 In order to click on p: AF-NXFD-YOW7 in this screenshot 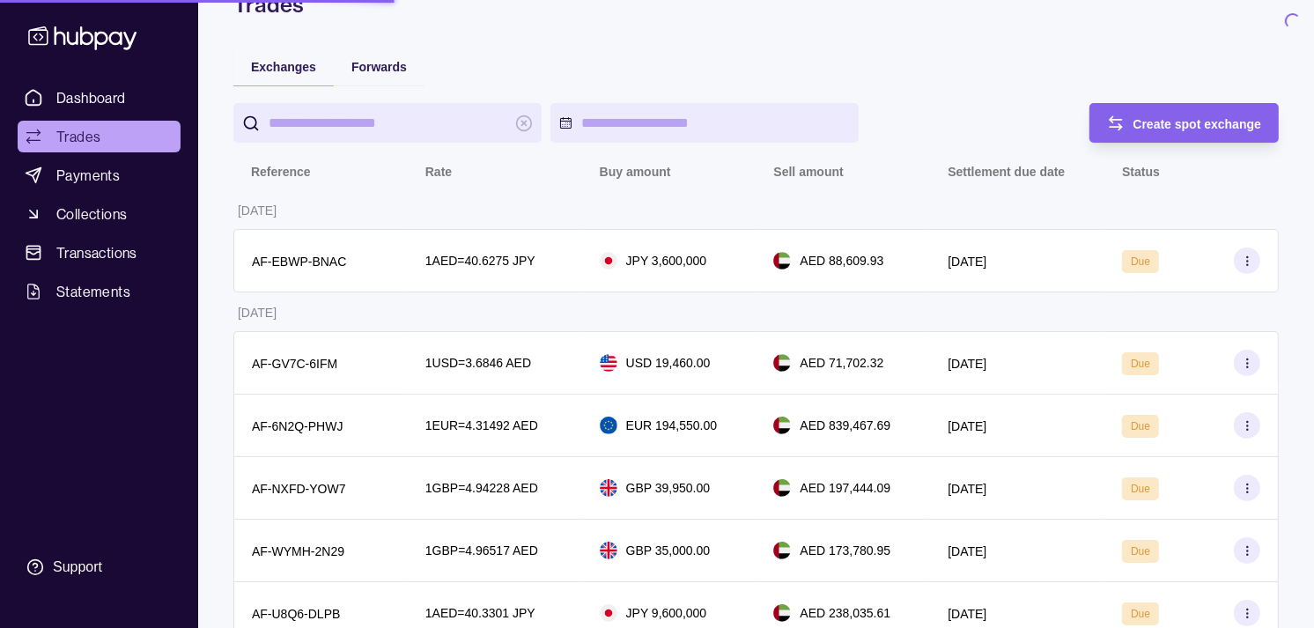, I will do `click(299, 489)`.